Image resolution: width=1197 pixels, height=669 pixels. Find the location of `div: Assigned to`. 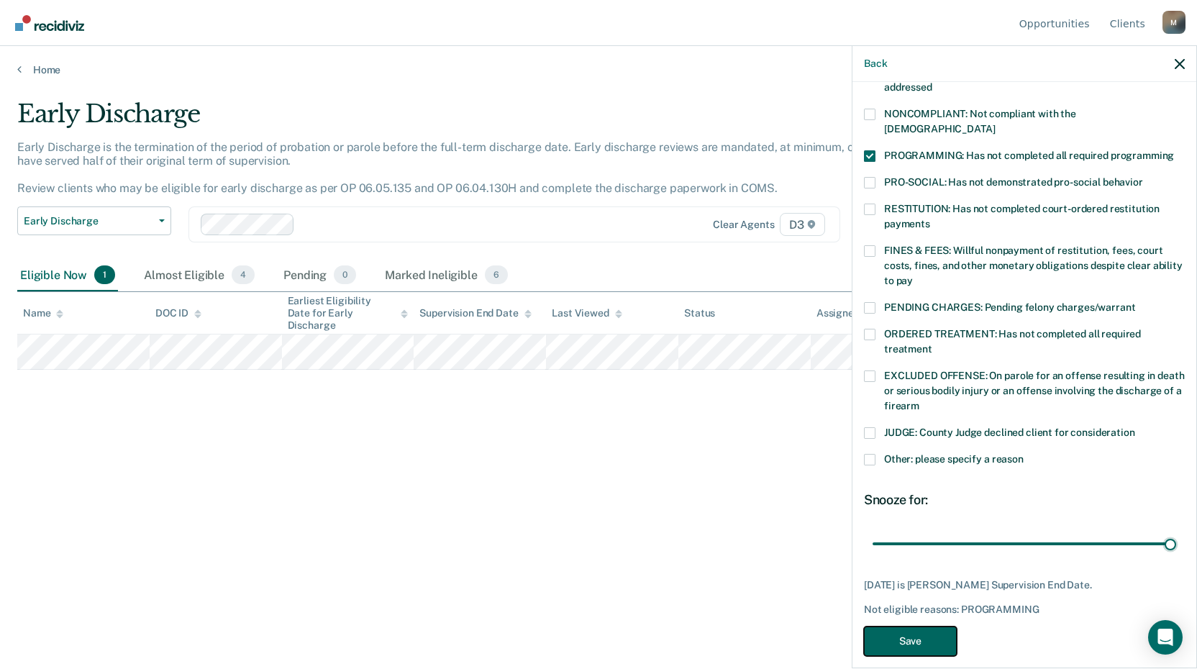

div: Assigned to is located at coordinates (851, 313).